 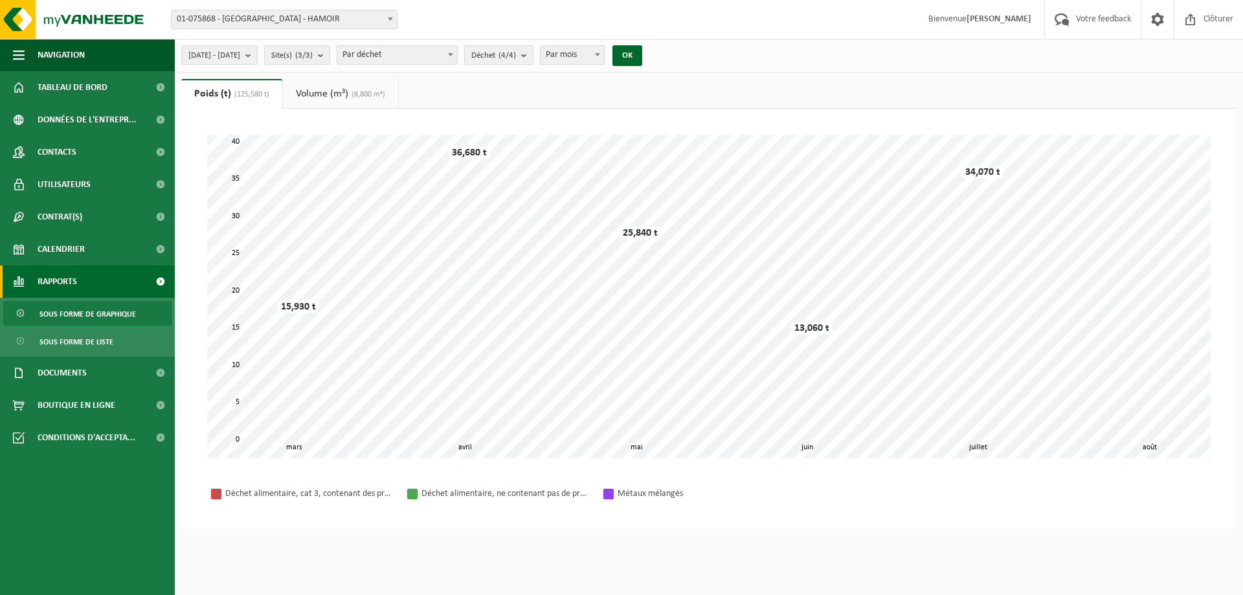 I want to click on div: Métaux mélangés, so click(x=702, y=493).